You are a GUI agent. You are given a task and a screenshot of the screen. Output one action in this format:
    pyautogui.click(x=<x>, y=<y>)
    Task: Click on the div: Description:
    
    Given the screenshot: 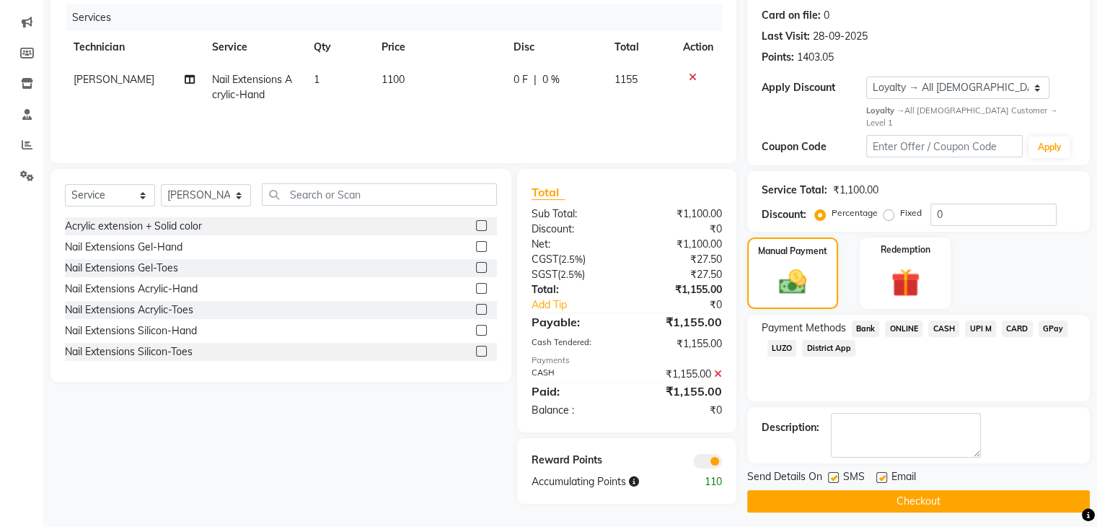 What is the action you would take?
    pyautogui.click(x=791, y=427)
    